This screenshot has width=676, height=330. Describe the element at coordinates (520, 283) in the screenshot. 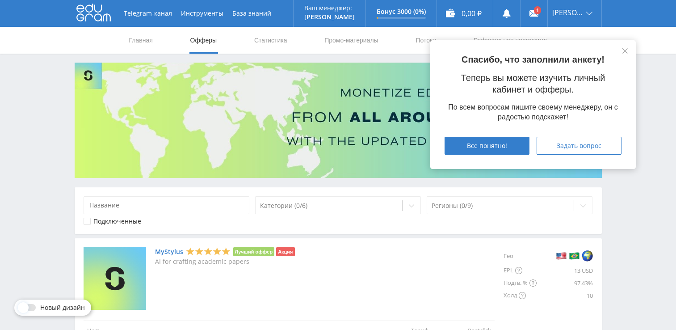

I see `div: Подтв. %` at that location.